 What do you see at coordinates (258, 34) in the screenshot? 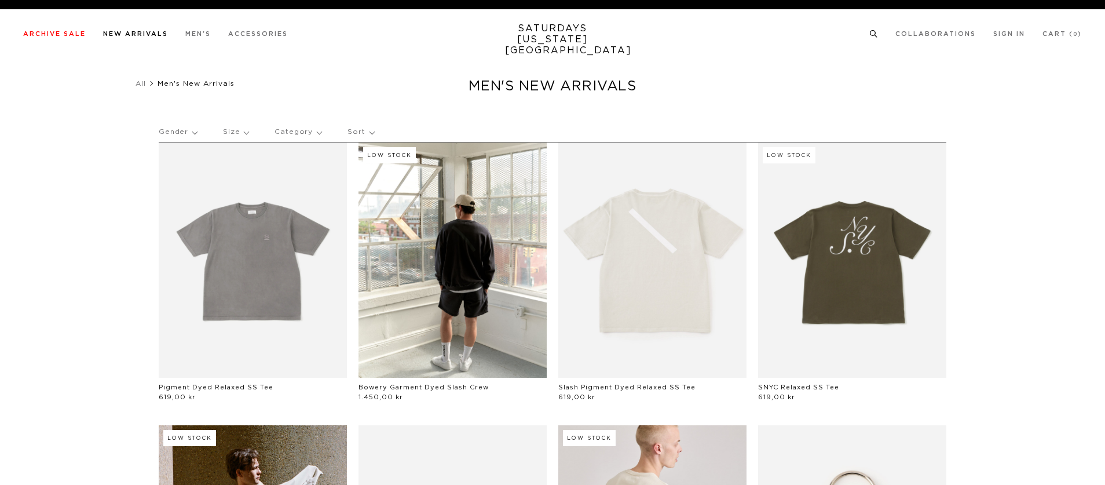
I see `a: Accessories` at bounding box center [258, 34].